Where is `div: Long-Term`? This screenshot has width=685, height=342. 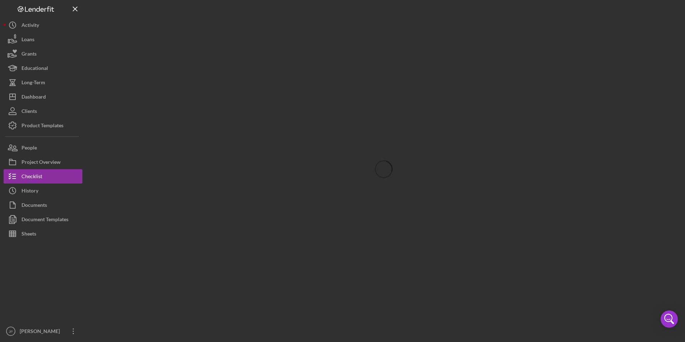
div: Long-Term is located at coordinates (33, 83).